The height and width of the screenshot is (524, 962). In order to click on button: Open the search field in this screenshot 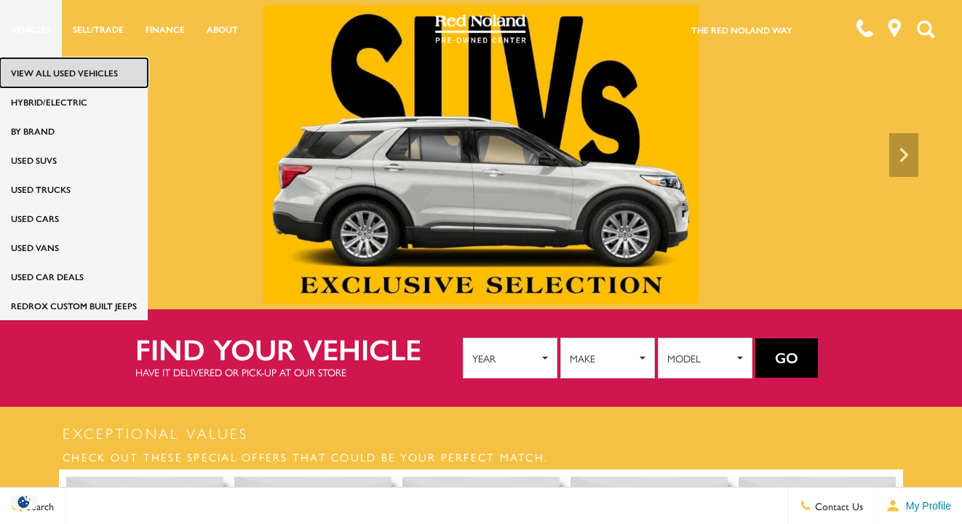, I will do `click(925, 29)`.